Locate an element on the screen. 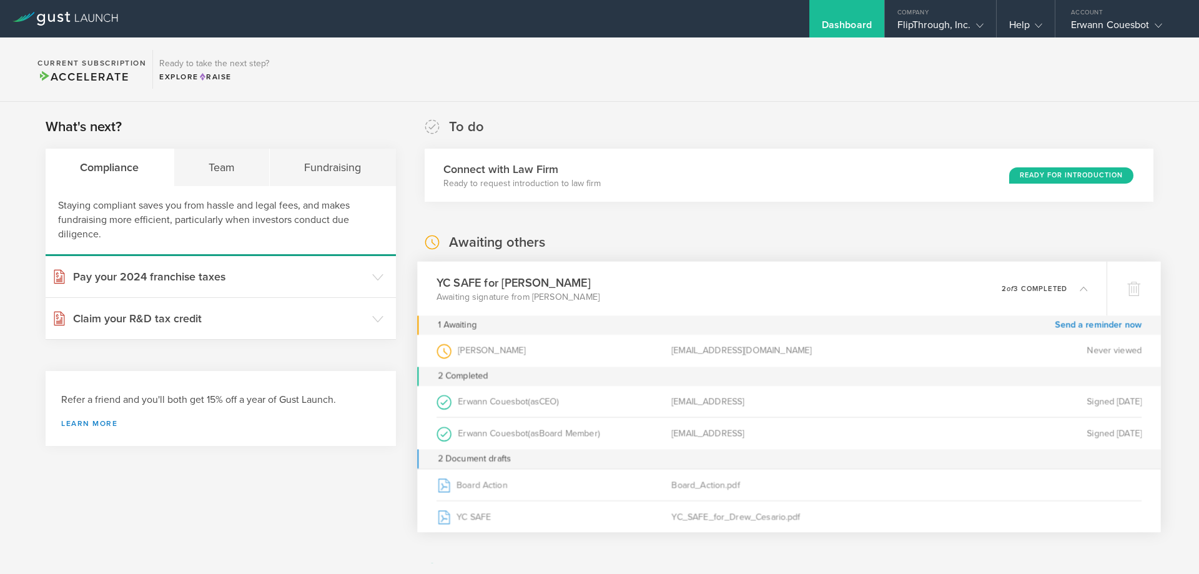 The width and height of the screenshot is (1199, 574). div: YC_SAFE_for_Drew_Cesario.pdf is located at coordinates (788, 516).